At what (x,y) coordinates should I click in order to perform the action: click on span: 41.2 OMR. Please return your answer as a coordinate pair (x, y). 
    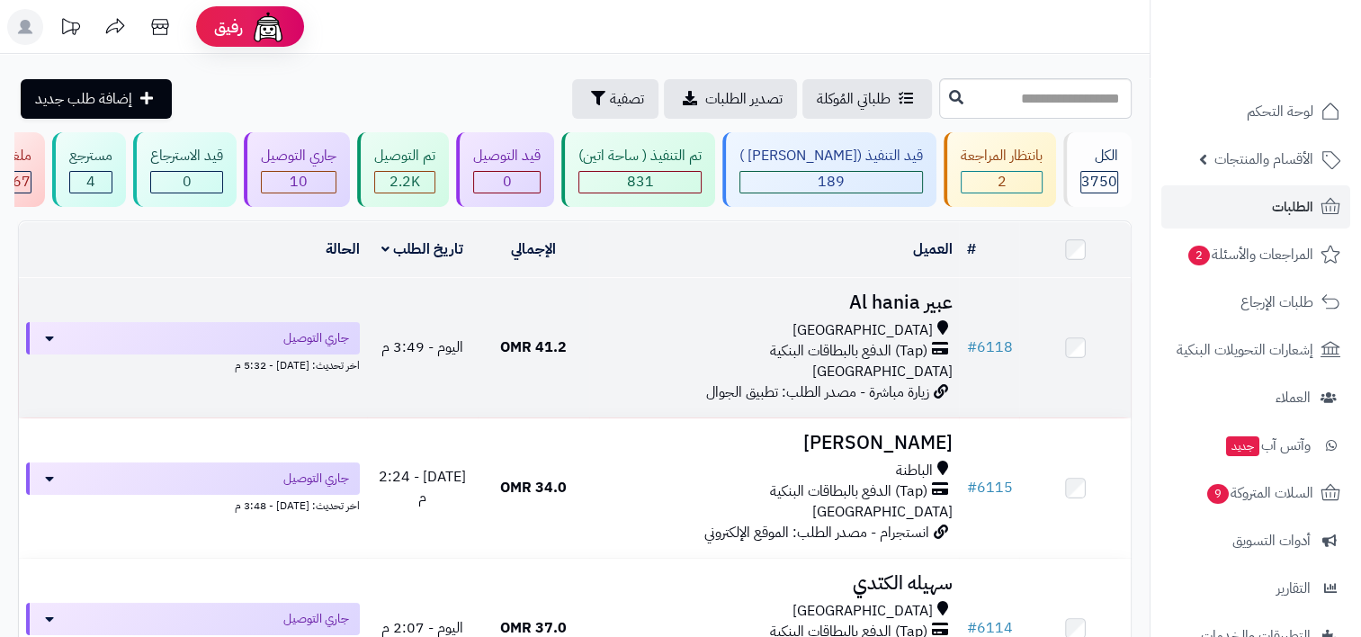
    Looking at the image, I should click on (533, 347).